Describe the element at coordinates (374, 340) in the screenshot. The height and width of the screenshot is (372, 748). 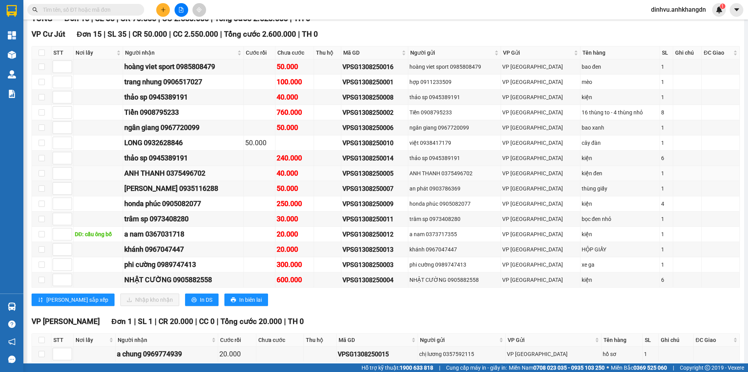
I see `span: Mã GD` at that location.